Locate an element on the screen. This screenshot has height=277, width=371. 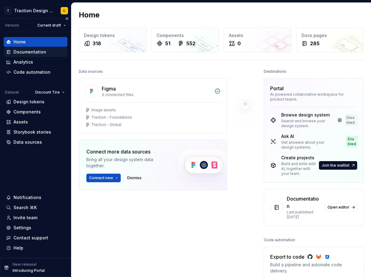
div: Traction Design System is located at coordinates (34, 11).